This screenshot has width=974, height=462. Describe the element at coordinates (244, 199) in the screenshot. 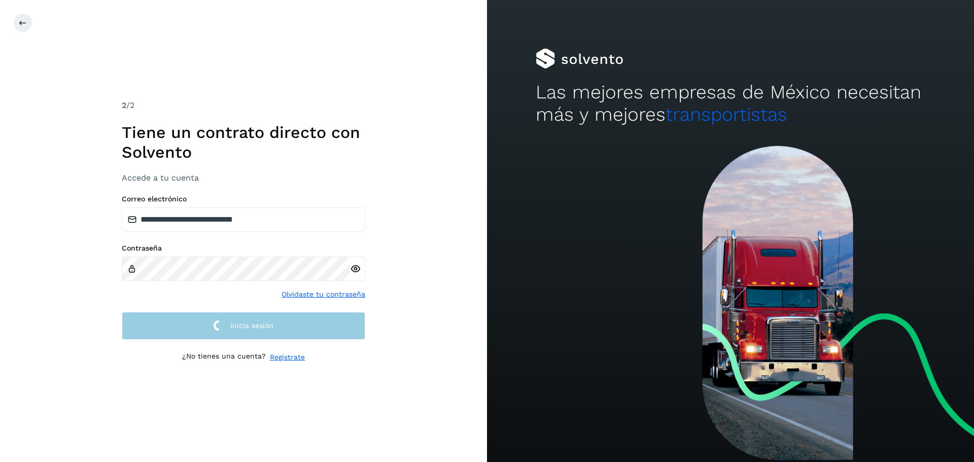

I see `label: Correo electrónico` at that location.